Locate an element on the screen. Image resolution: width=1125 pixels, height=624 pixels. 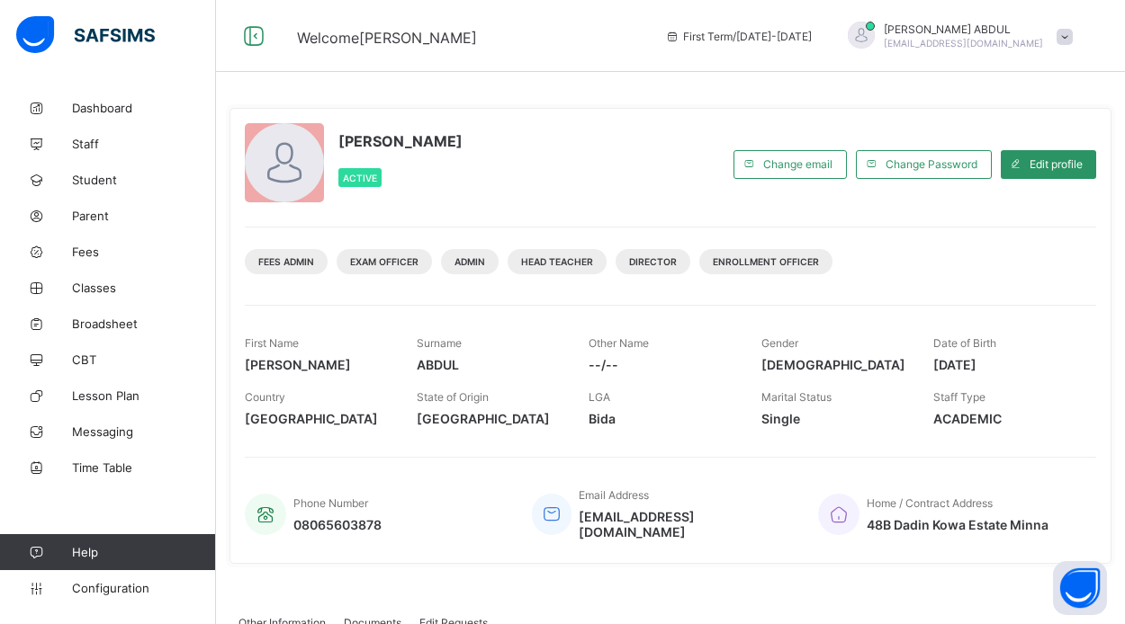
span: CBT is located at coordinates (144, 360).